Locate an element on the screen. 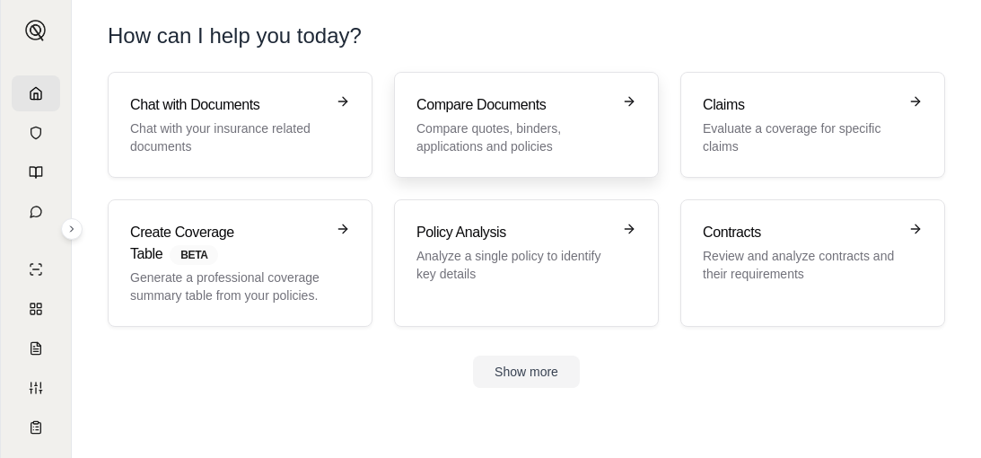  a: ClaimsEvaluate a coverage for specific claims is located at coordinates (813, 125).